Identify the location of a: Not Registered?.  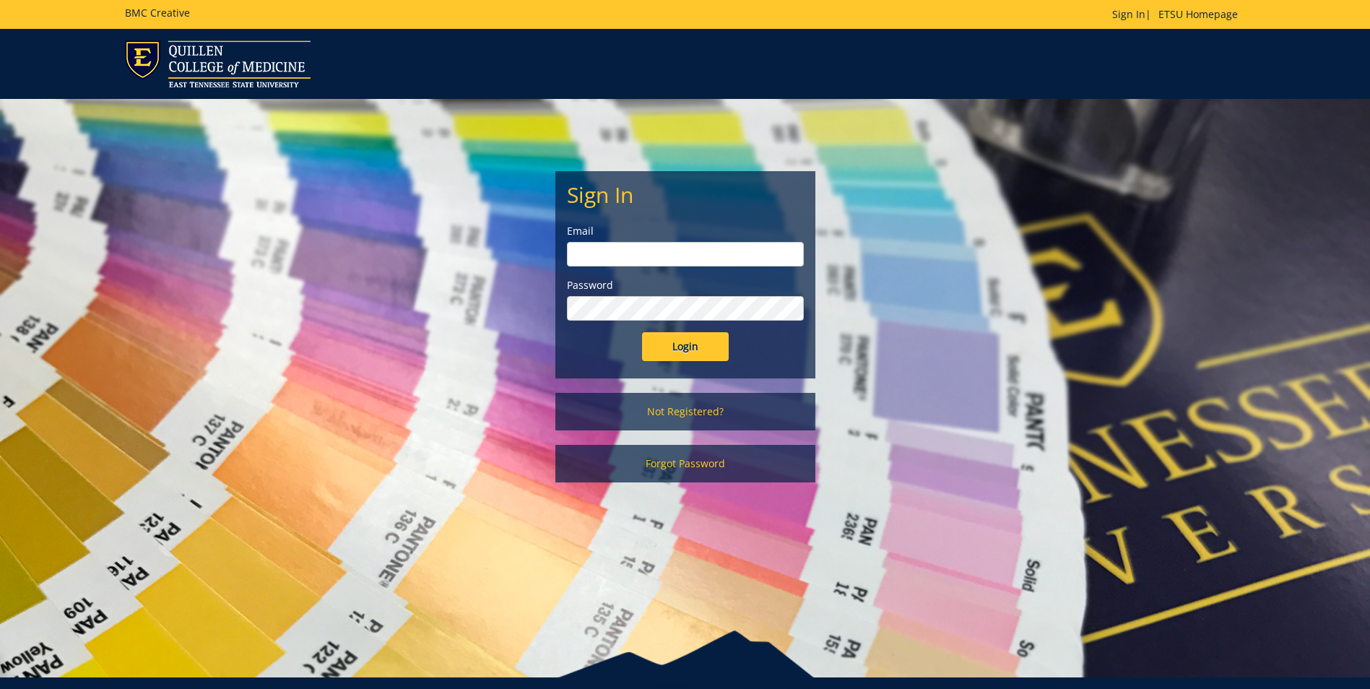
(685, 412).